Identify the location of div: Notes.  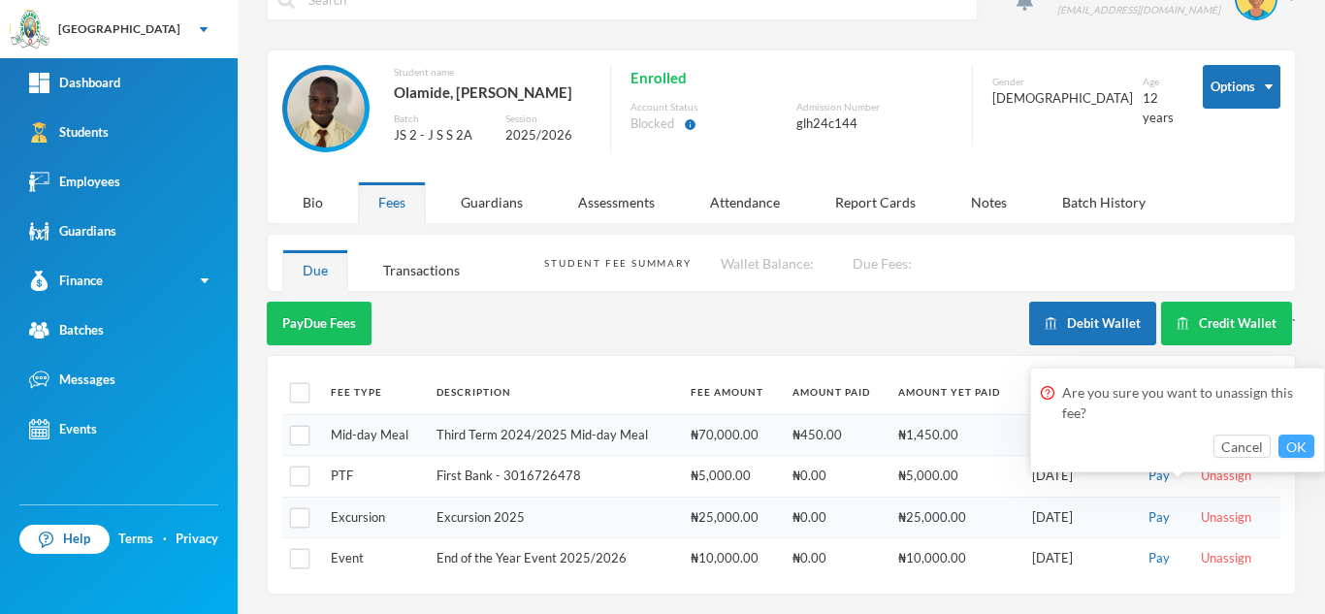
(988, 202).